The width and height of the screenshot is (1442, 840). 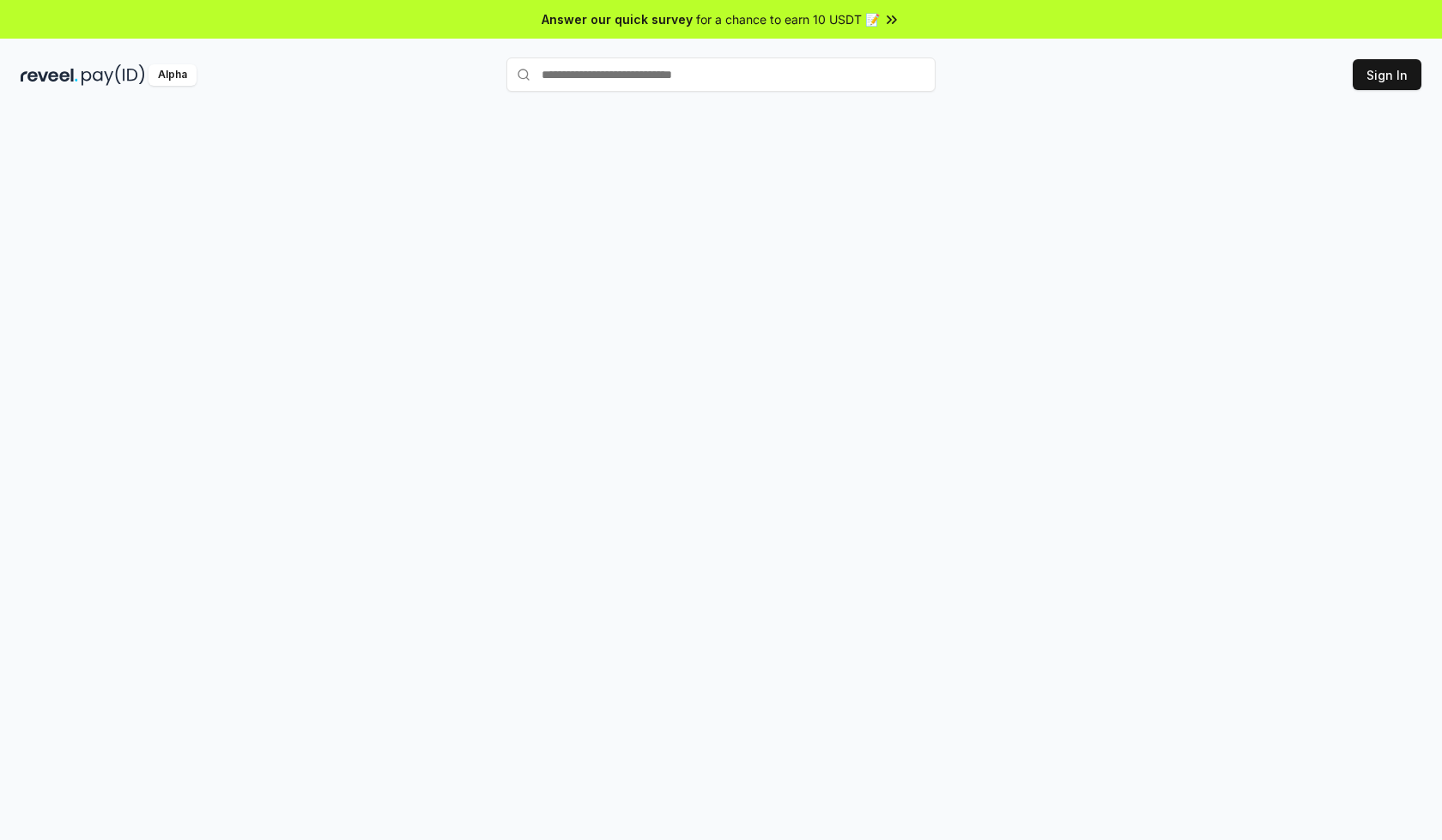 I want to click on img: reveel_dark, so click(x=49, y=74).